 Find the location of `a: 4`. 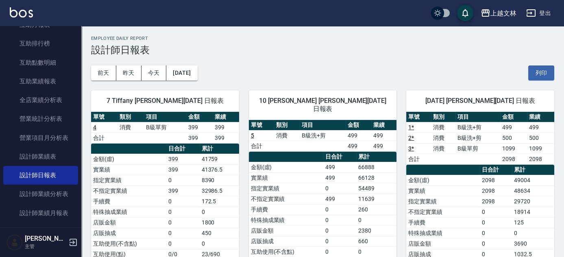

a: 4 is located at coordinates (95, 127).